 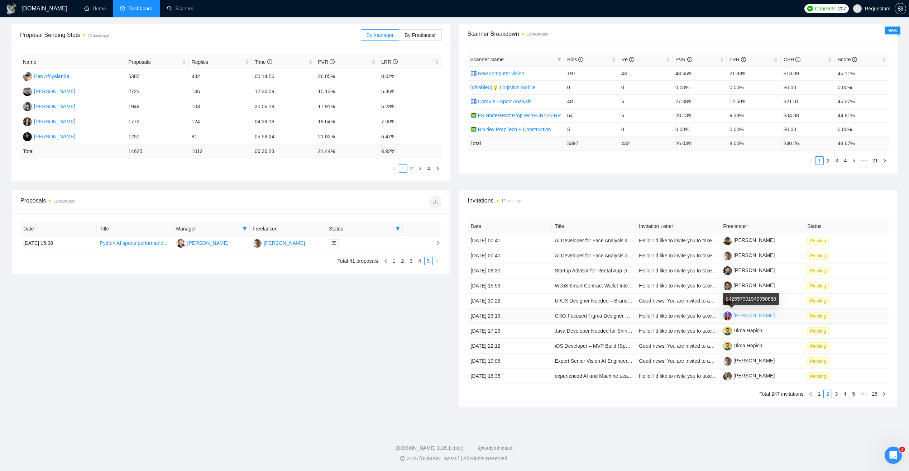 I want to click on span: Proposals, so click(x=154, y=62).